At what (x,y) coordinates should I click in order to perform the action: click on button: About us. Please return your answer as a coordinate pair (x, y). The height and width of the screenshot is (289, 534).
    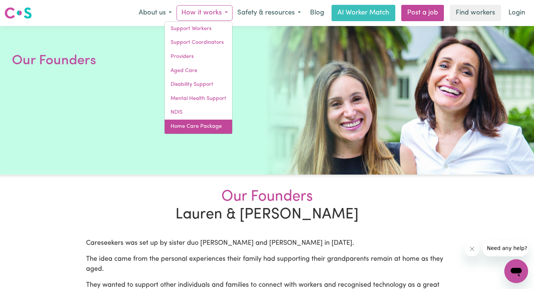
    Looking at the image, I should click on (155, 13).